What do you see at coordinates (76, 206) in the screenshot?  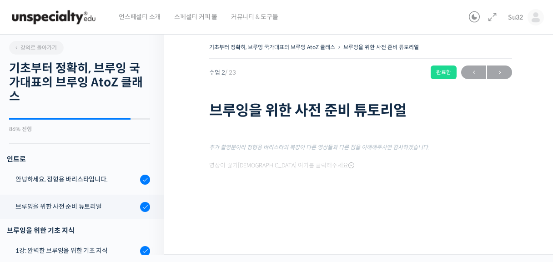 I see `div: 브루잉을 위한 사전 준비 튜토리얼` at bounding box center [76, 206].